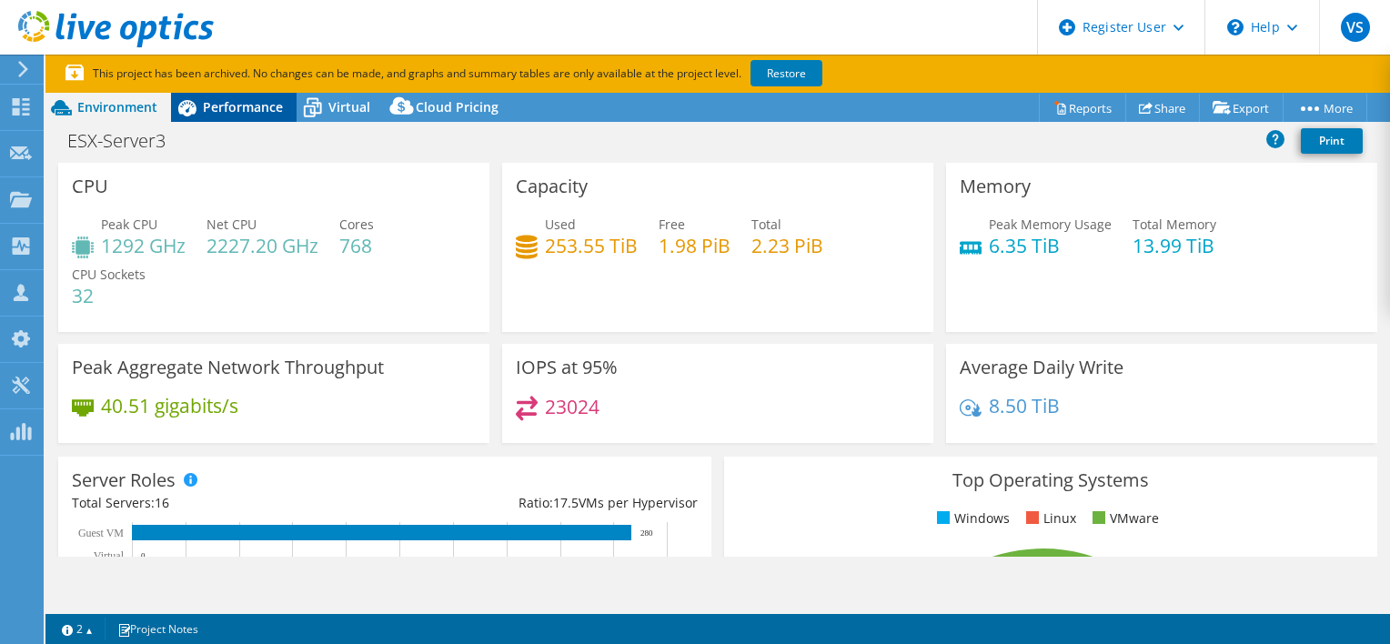 This screenshot has width=1390, height=644. Describe the element at coordinates (1332, 141) in the screenshot. I see `a: Print` at that location.